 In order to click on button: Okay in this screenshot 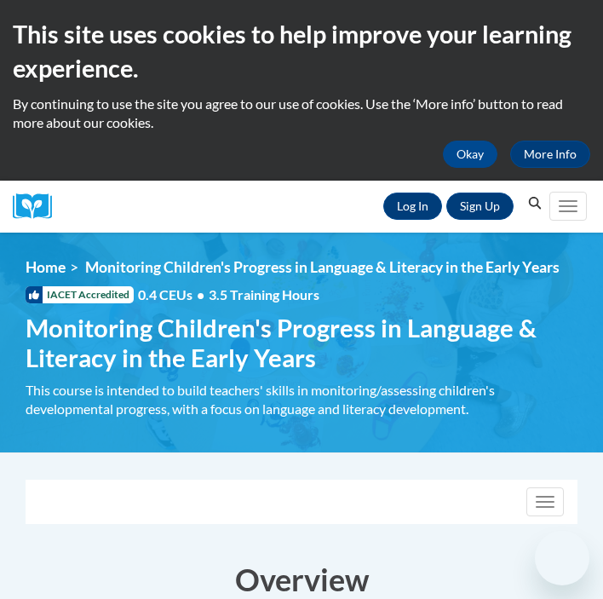, I will do `click(470, 154)`.